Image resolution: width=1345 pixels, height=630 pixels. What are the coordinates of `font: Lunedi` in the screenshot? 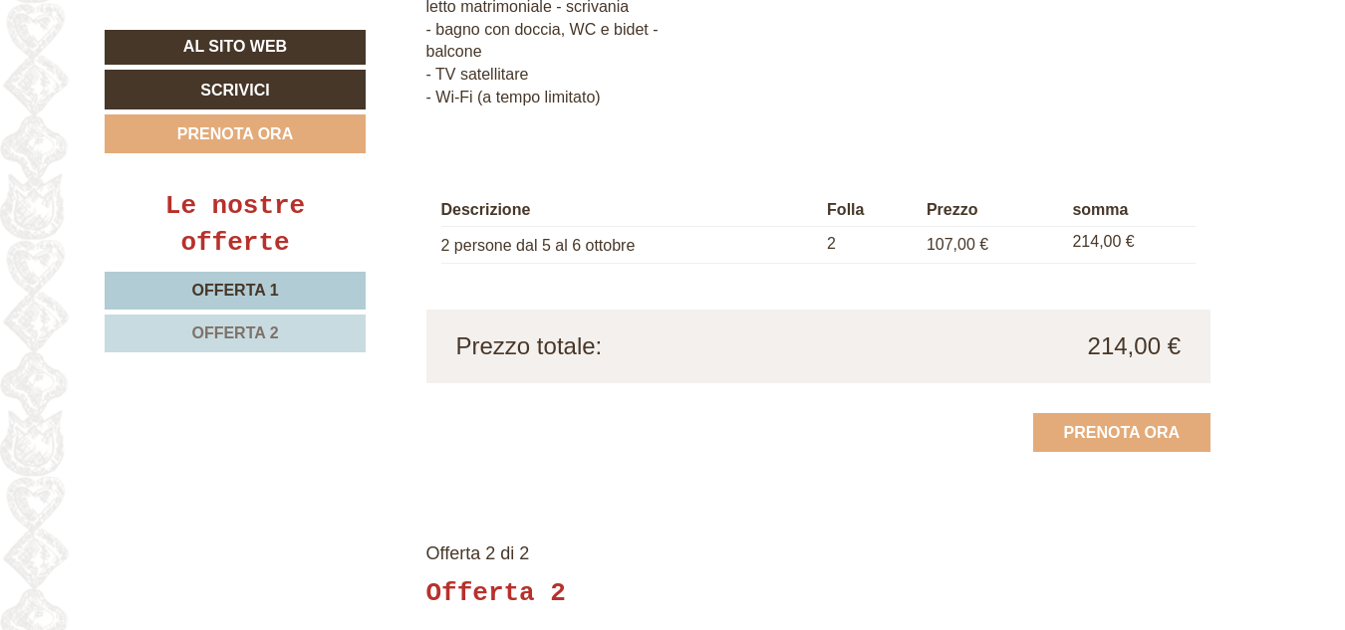 It's located at (391, 30).